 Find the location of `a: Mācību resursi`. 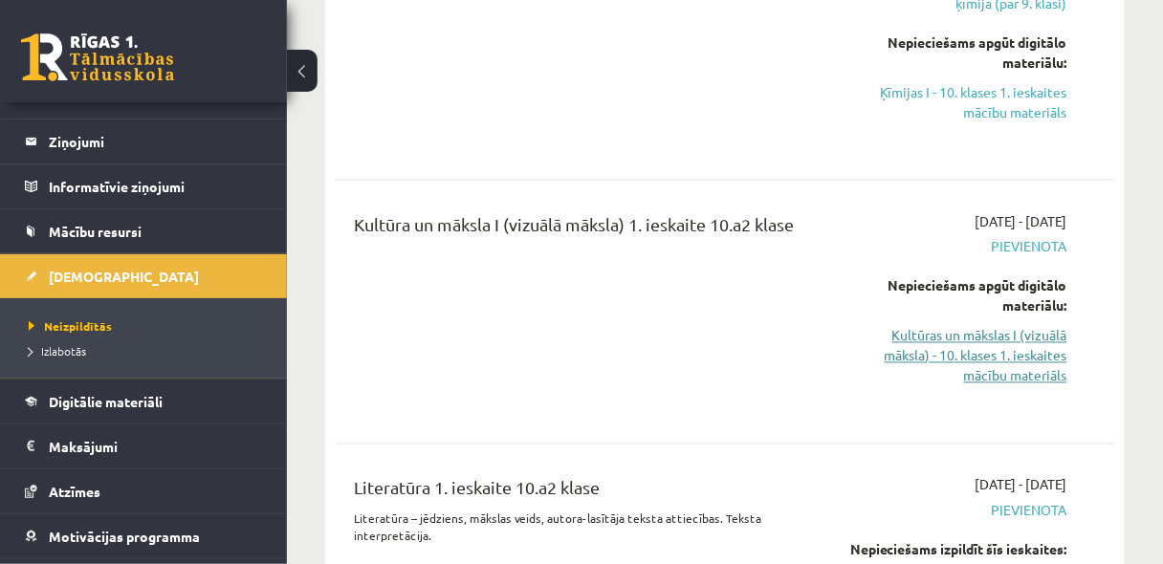

a: Mācību resursi is located at coordinates (143, 231).